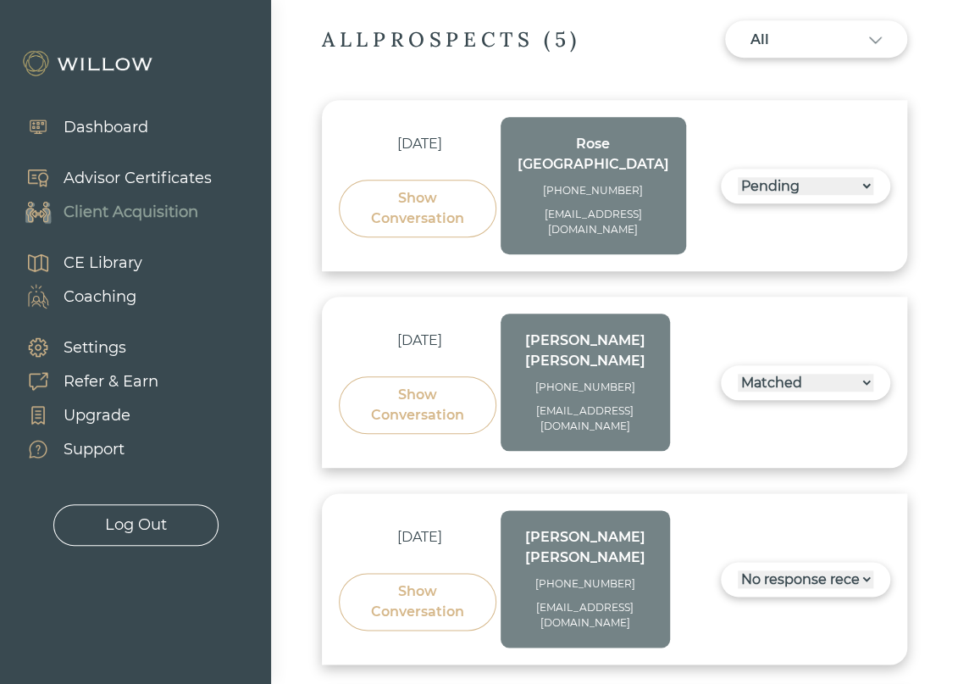 The height and width of the screenshot is (684, 958). What do you see at coordinates (137, 178) in the screenshot?
I see `div: Advisor Certificates` at bounding box center [137, 178].